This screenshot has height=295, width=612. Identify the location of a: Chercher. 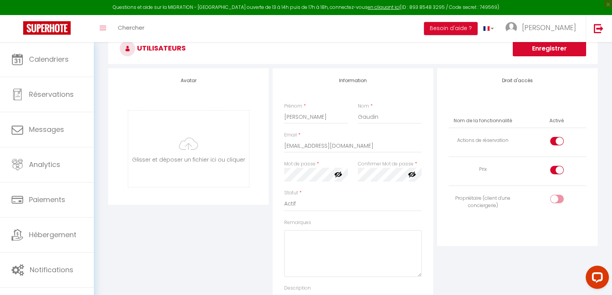
(131, 29).